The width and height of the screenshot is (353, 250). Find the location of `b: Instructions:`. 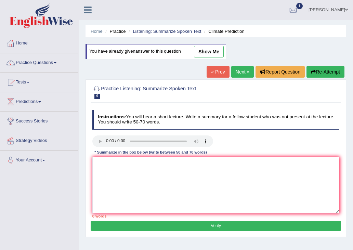

b: Instructions: is located at coordinates (112, 117).